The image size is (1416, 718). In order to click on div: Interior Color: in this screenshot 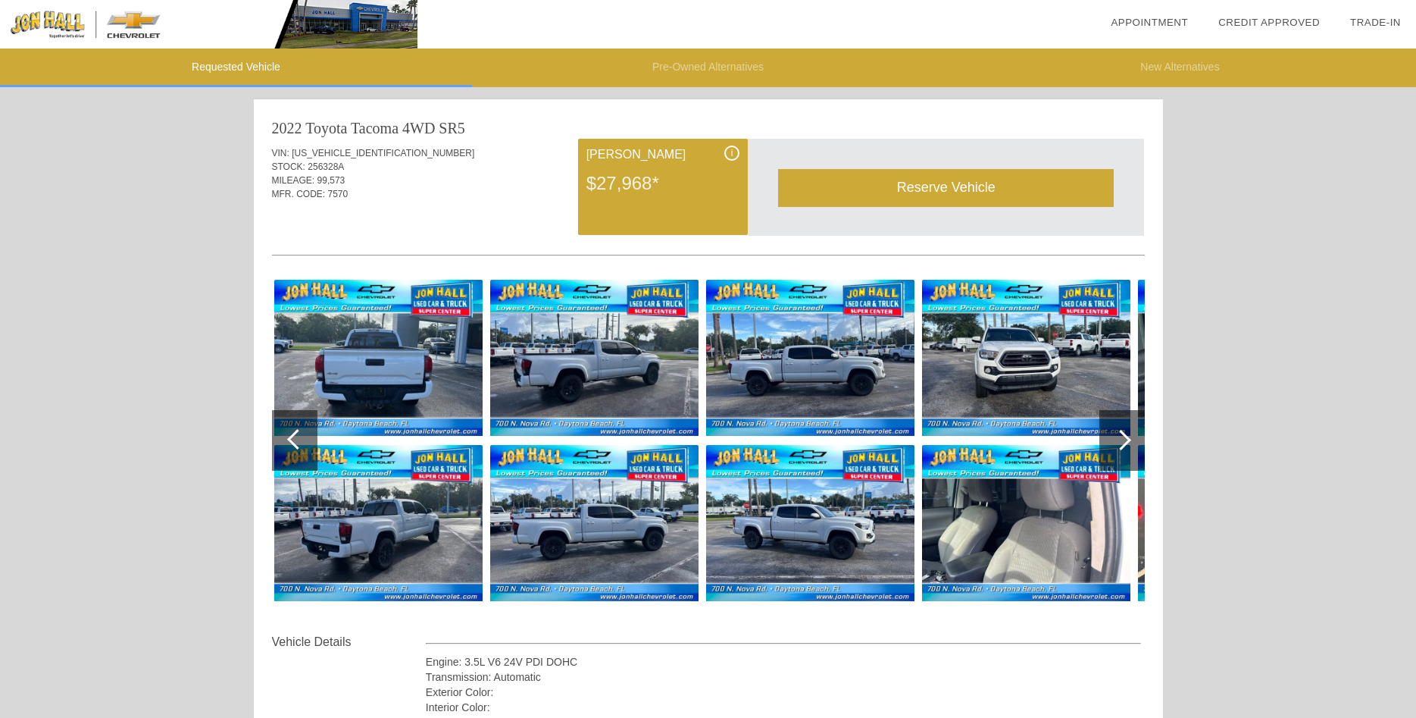, I will do `click(783, 707)`.